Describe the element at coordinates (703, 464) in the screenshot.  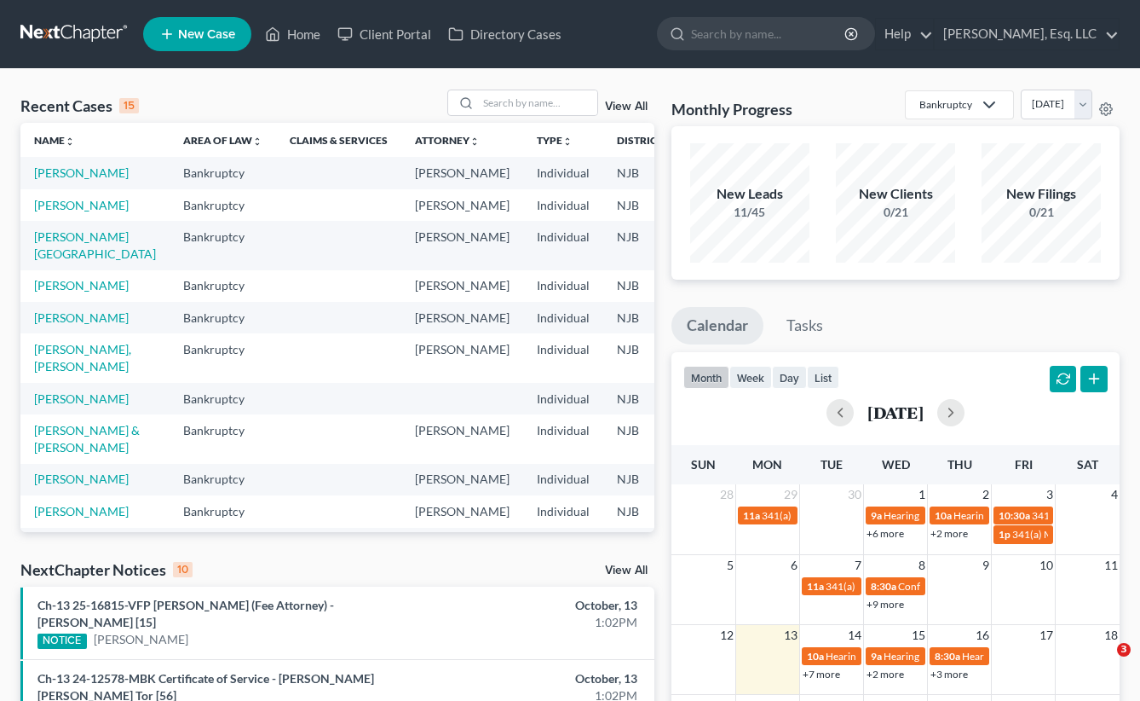
I see `span: Sun` at that location.